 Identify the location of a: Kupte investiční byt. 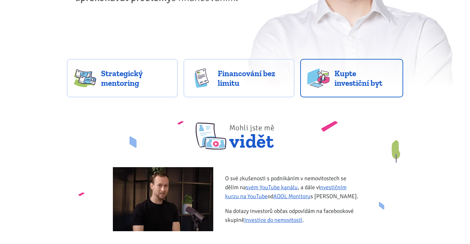
(352, 78).